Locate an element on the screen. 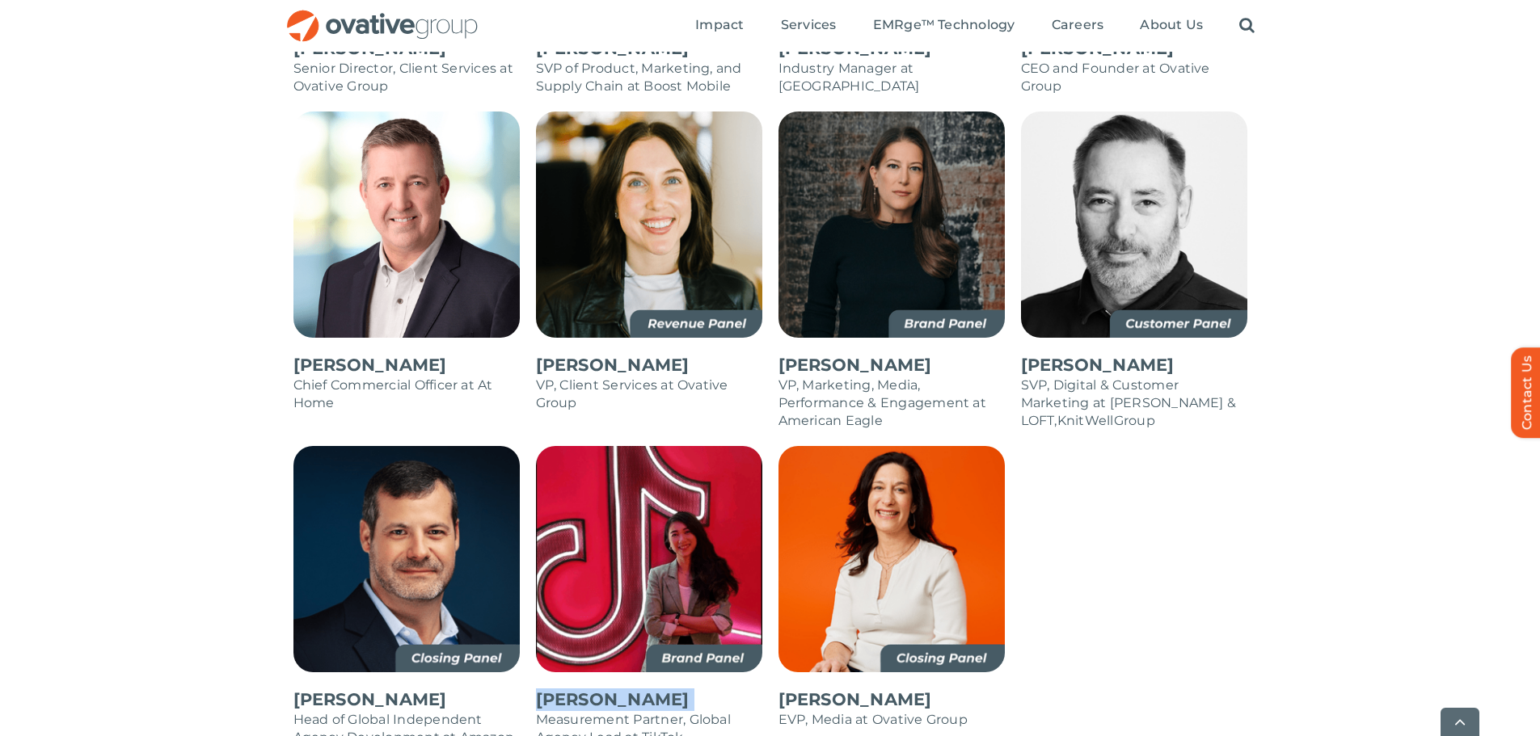 The width and height of the screenshot is (1540, 736). img: Michael Swilley – Not Final is located at coordinates (407, 559).